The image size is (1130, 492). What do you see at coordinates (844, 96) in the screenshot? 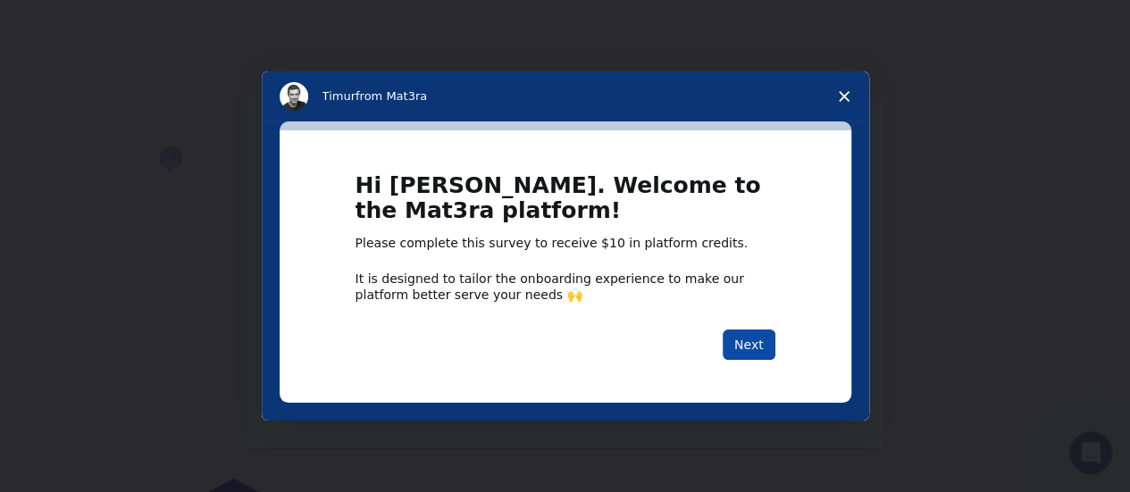
I see `span: Close survey` at bounding box center [844, 96].